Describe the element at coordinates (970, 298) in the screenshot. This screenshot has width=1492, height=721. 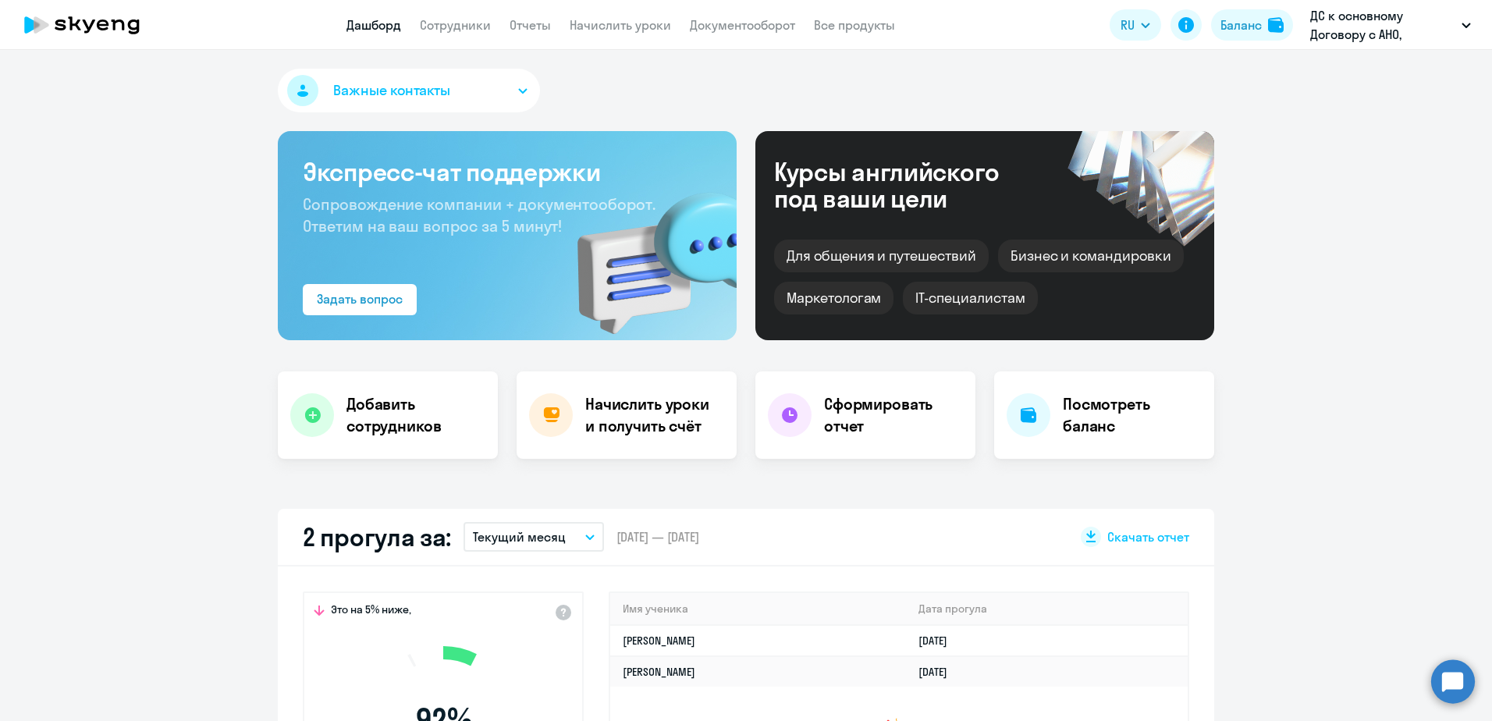
I see `div: IT-специалистам` at that location.